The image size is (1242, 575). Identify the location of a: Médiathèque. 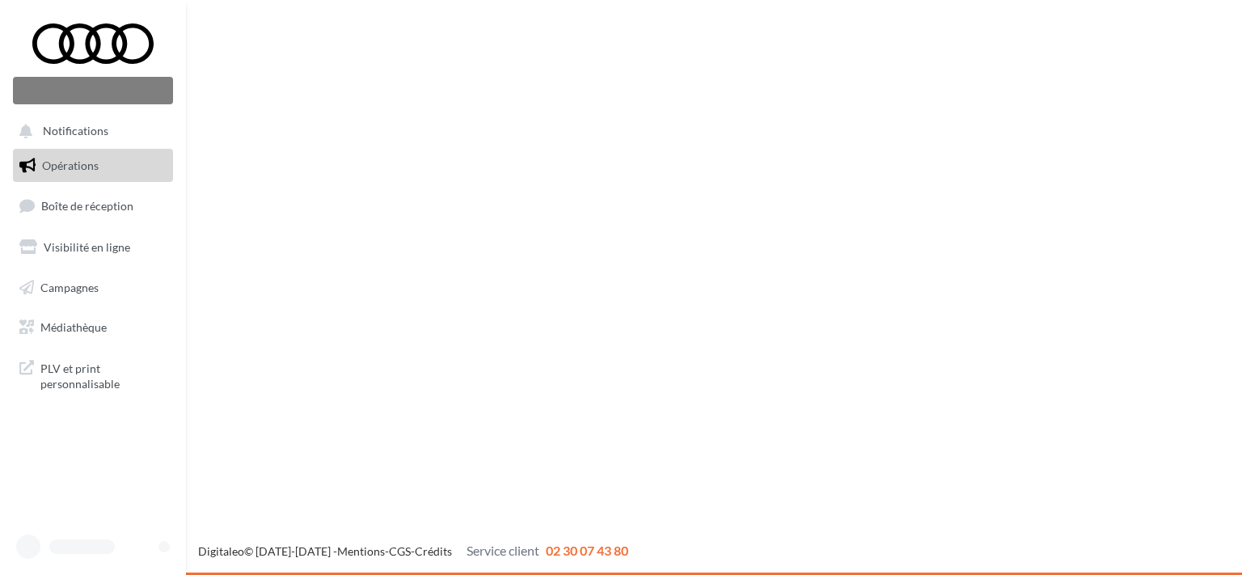
(93, 328).